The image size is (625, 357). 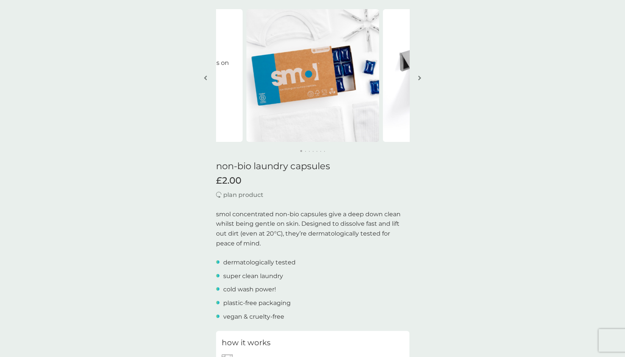 What do you see at coordinates (313, 166) in the screenshot?
I see `h1: non-bio laundry capsules` at bounding box center [313, 166].